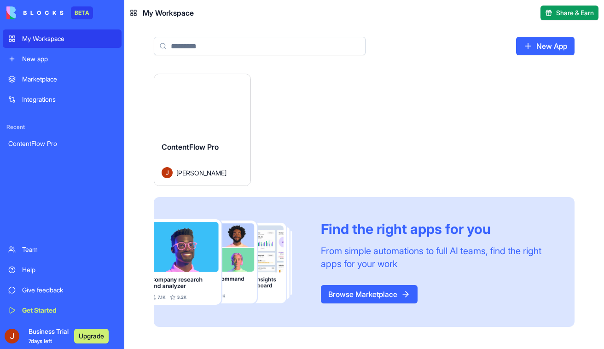  Describe the element at coordinates (69, 310) in the screenshot. I see `div: Get Started` at that location.